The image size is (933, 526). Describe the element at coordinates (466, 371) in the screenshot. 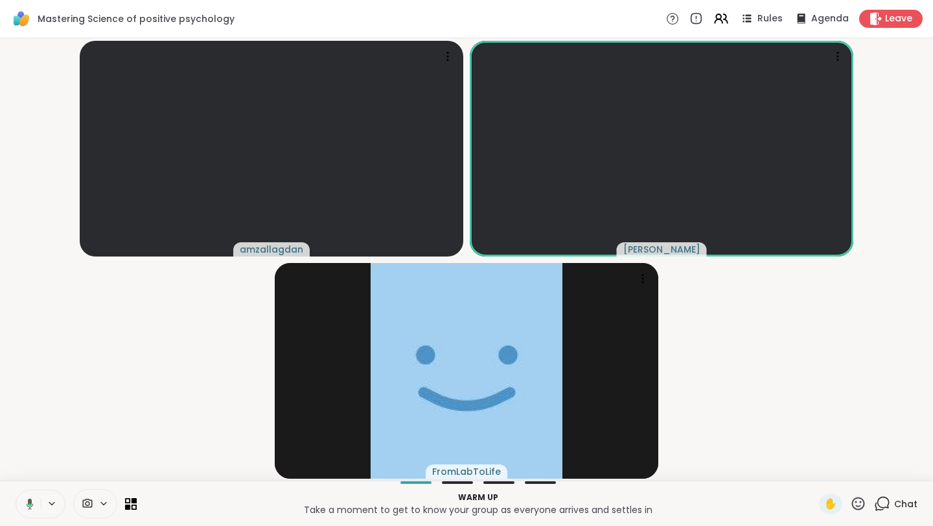

I see `img: FromLabToLife` at that location.